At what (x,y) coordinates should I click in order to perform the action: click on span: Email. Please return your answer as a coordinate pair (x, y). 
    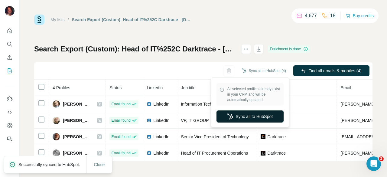
    Looking at the image, I should click on (346, 88).